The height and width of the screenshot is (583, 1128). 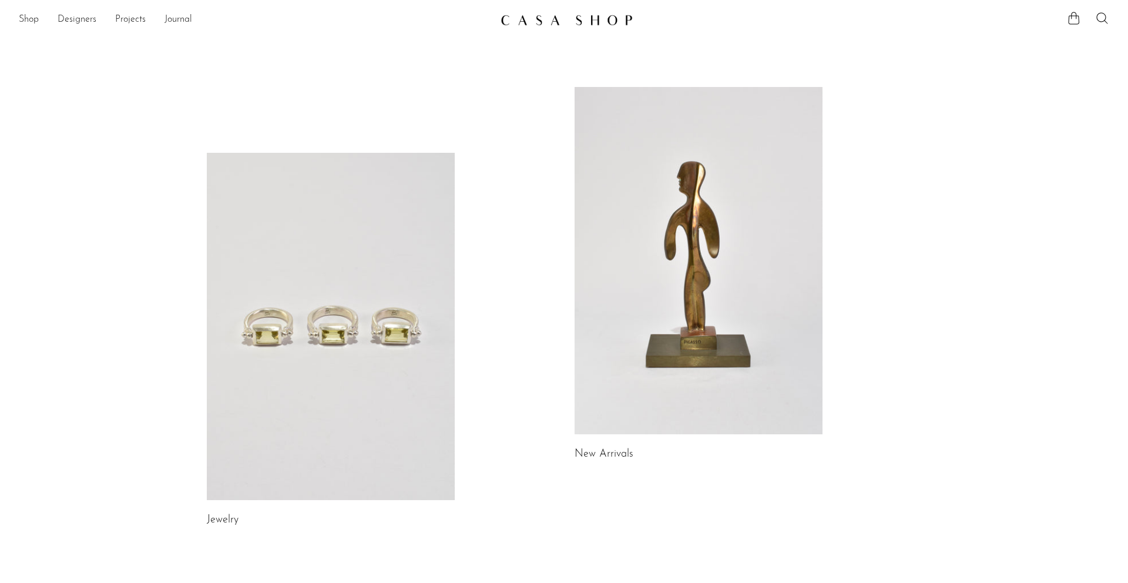 I want to click on a: Journal, so click(x=178, y=20).